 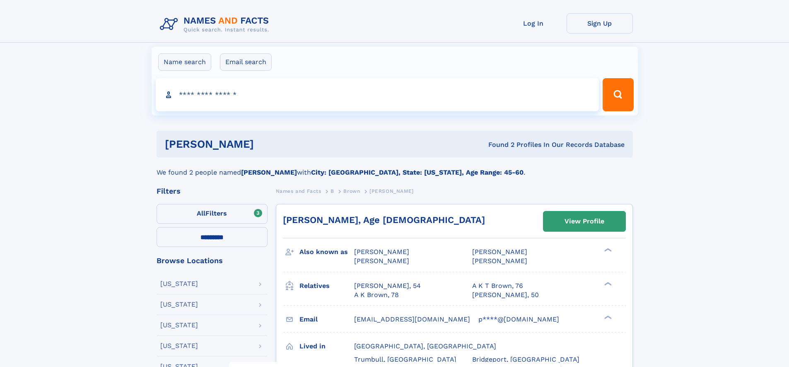 What do you see at coordinates (600, 23) in the screenshot?
I see `a: Sign Up` at bounding box center [600, 23].